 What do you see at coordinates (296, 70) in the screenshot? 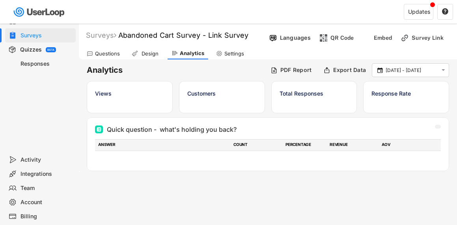
I see `div: PDF Report` at bounding box center [296, 70].